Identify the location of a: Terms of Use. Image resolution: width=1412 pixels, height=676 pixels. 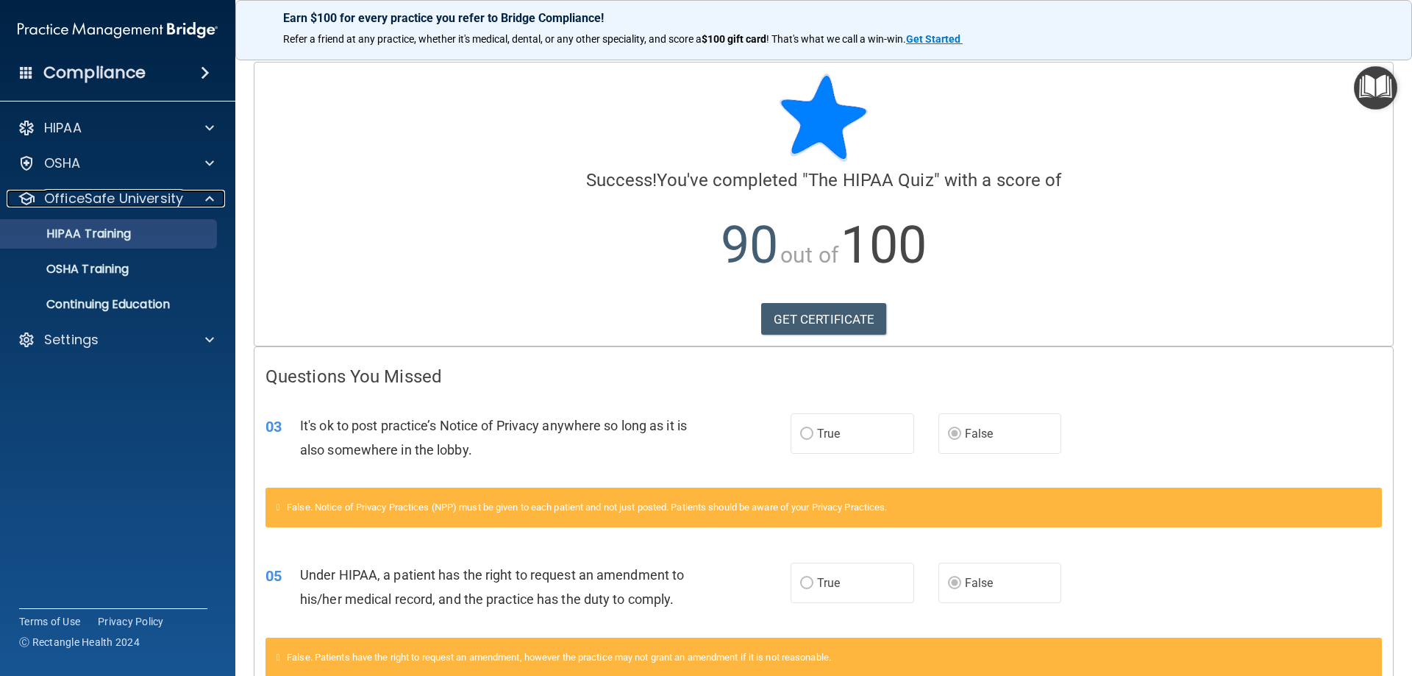
(49, 621).